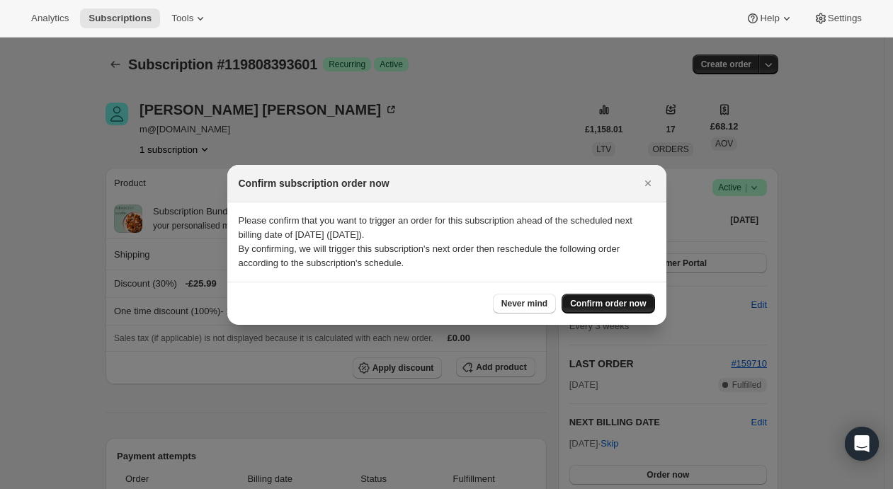 The height and width of the screenshot is (489, 893). I want to click on span: Tools, so click(182, 18).